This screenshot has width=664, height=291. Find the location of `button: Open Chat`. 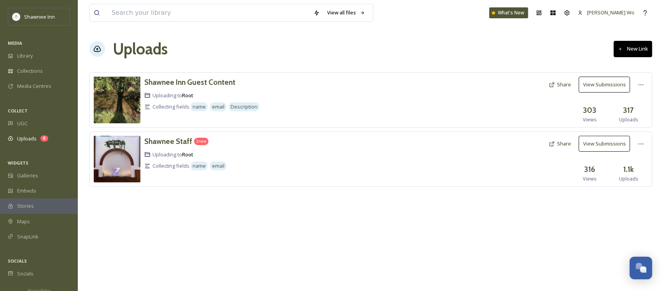

button: Open Chat is located at coordinates (641, 268).